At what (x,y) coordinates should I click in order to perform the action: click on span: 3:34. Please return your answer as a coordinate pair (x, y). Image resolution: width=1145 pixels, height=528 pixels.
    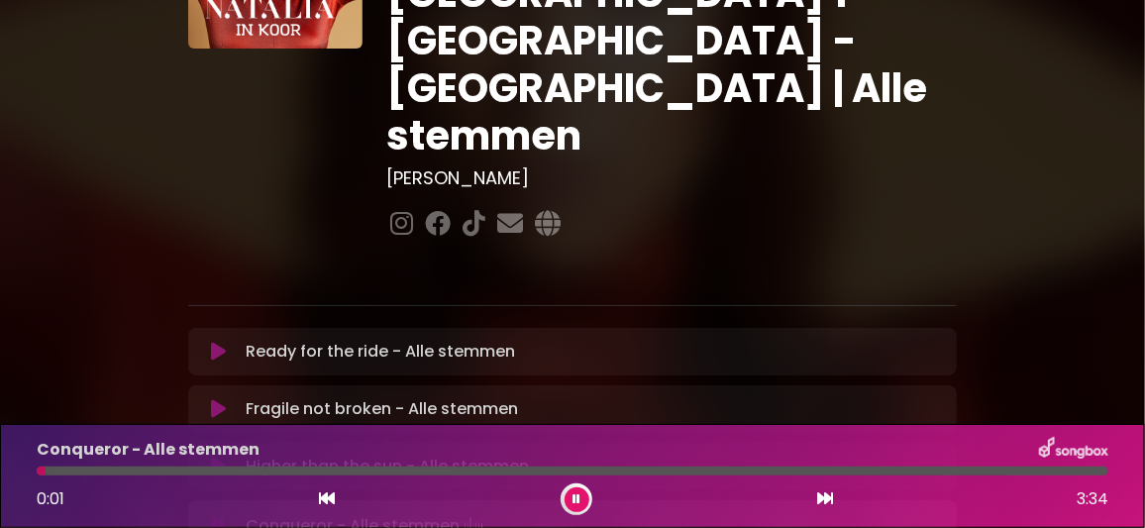
    Looking at the image, I should click on (1093, 499).